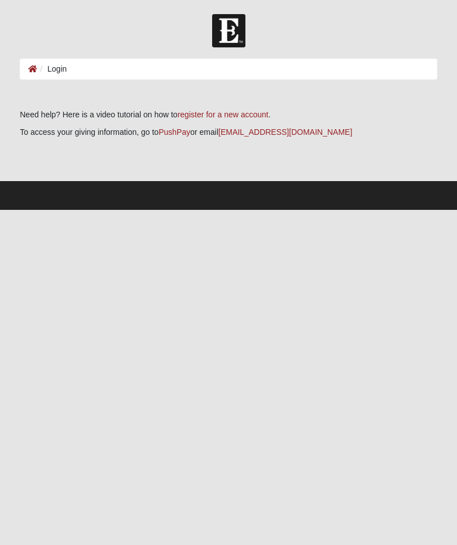  I want to click on img: Church of Eleven22 Logo, so click(228, 30).